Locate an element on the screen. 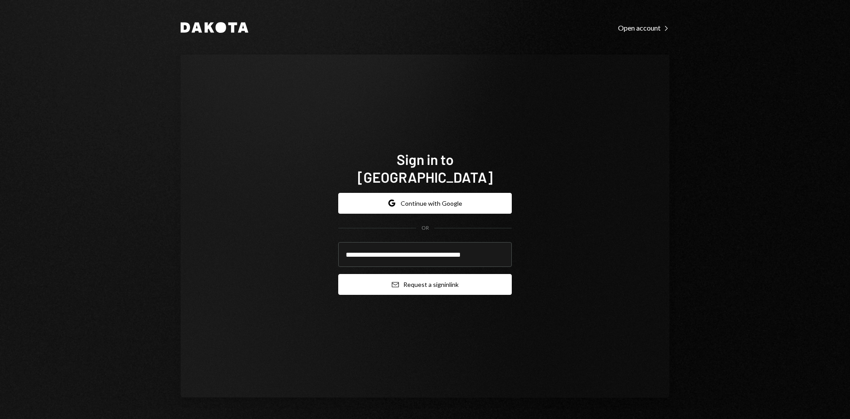  a: Open account is located at coordinates (644, 27).